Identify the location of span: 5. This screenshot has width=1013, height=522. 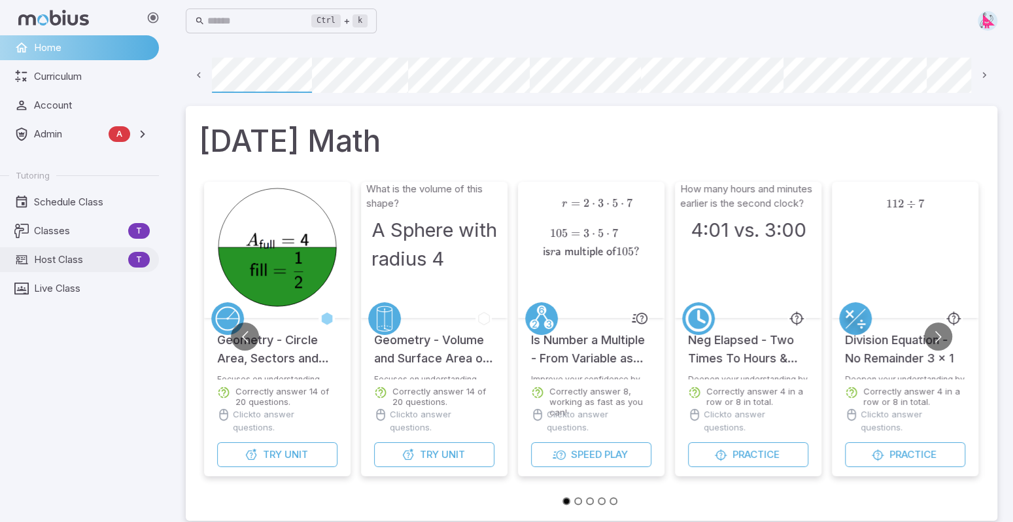
(615, 203).